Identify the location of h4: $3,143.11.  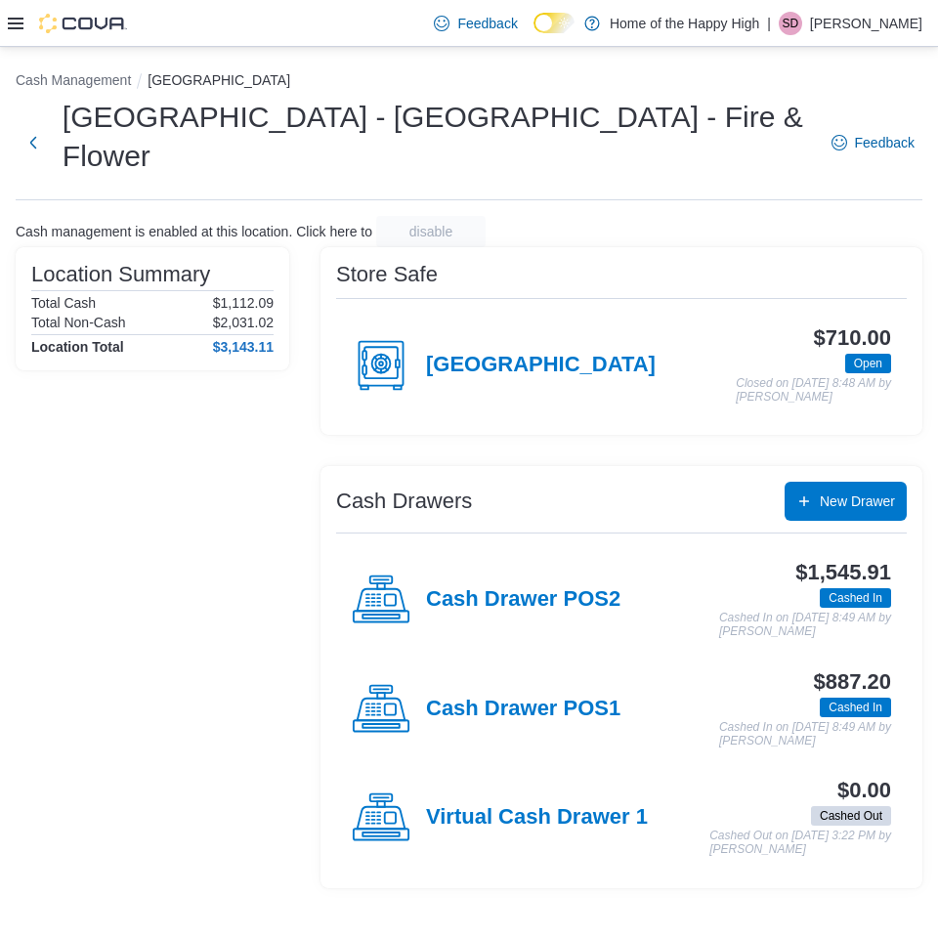
(243, 347).